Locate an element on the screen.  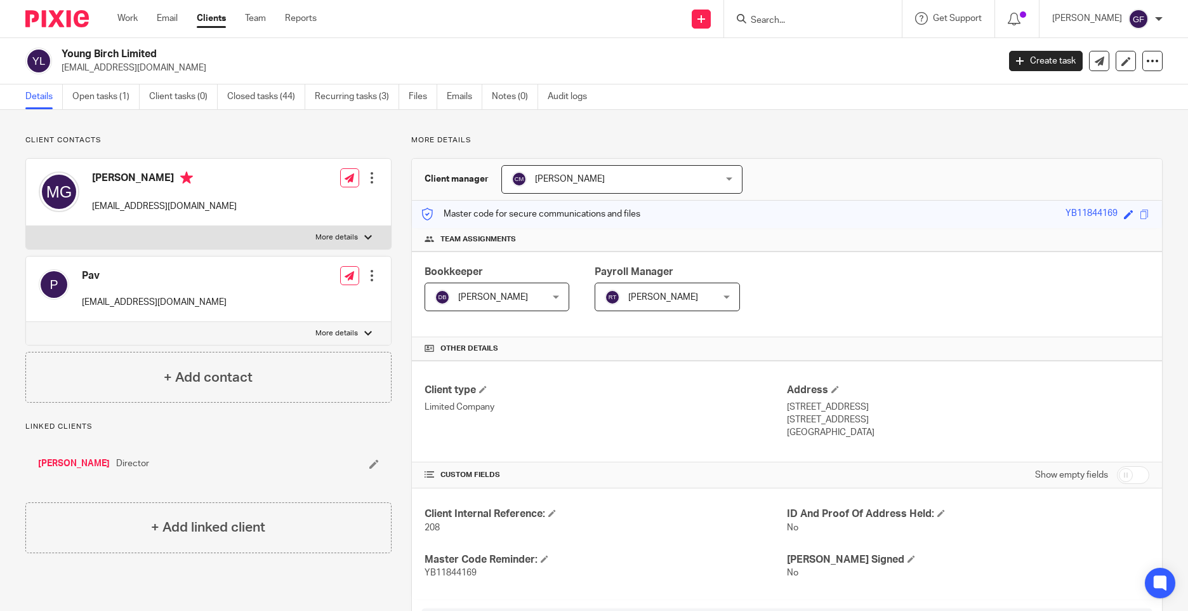
div: YB11844169 is located at coordinates (1092, 214).